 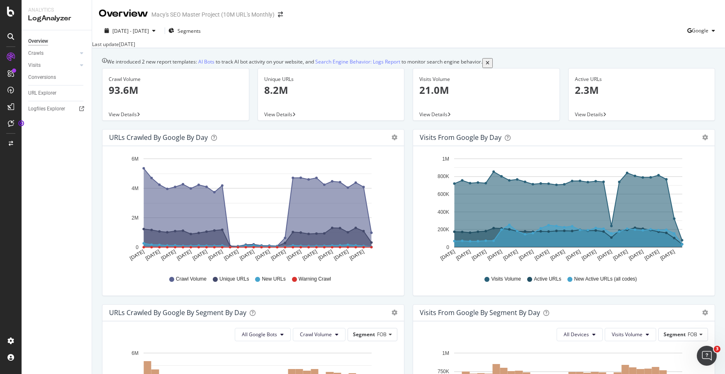 I want to click on text: 800K, so click(x=444, y=176).